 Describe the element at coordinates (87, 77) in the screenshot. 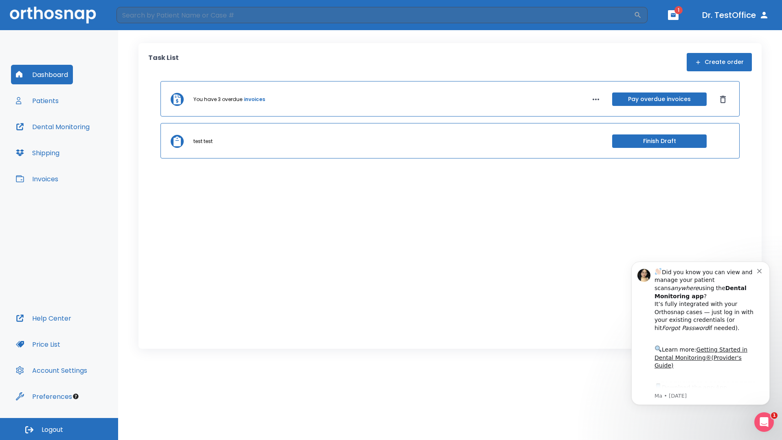

I see `div: Message content` at that location.